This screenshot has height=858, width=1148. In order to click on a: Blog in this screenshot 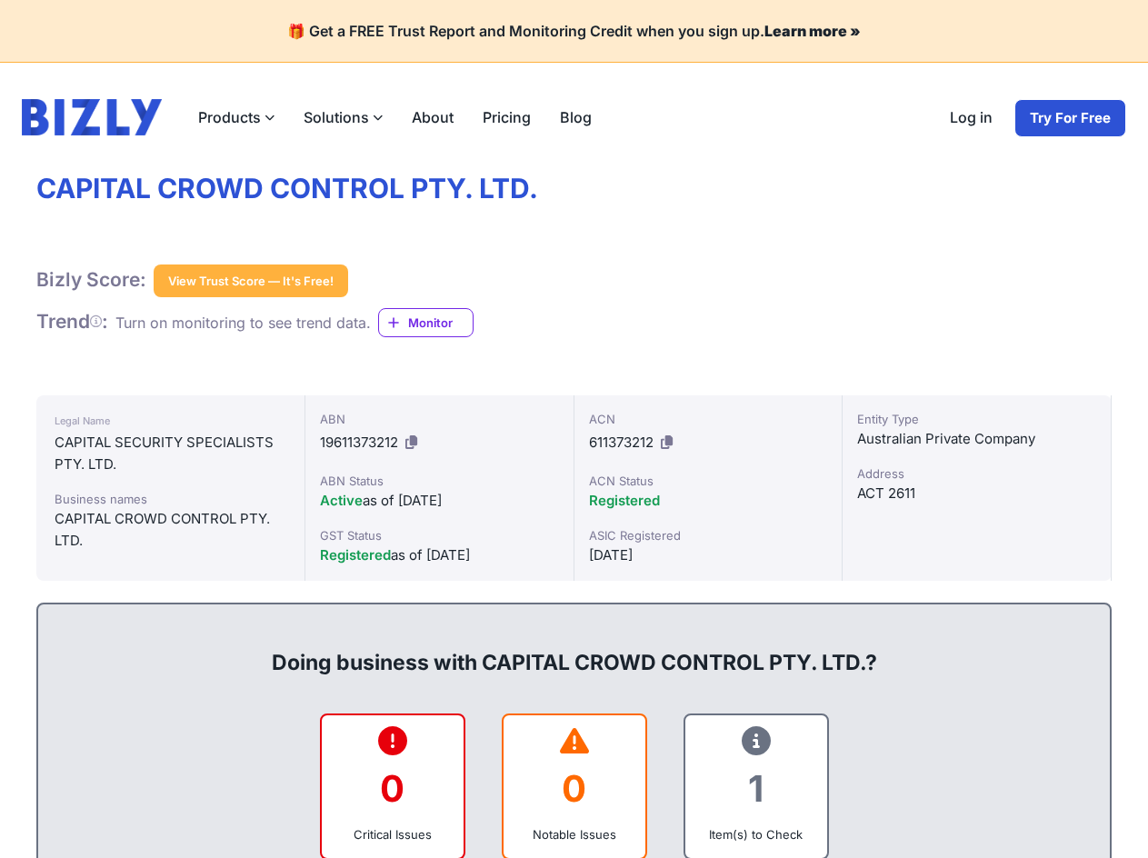, I will do `click(575, 117)`.